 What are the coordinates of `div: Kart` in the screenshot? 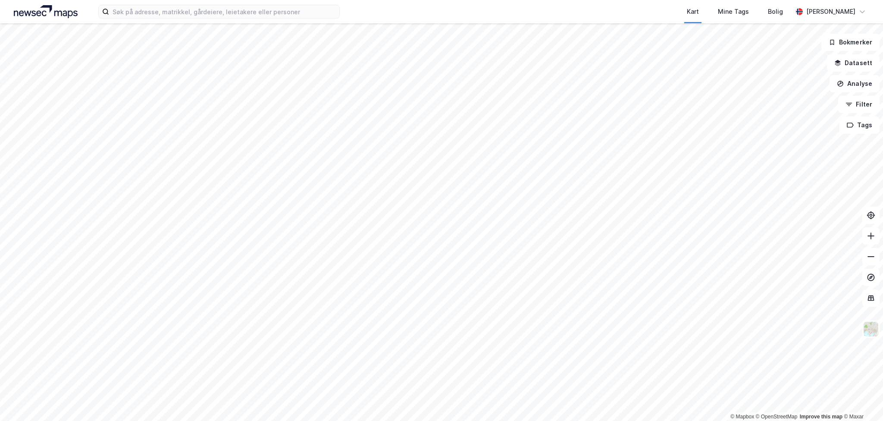 It's located at (693, 12).